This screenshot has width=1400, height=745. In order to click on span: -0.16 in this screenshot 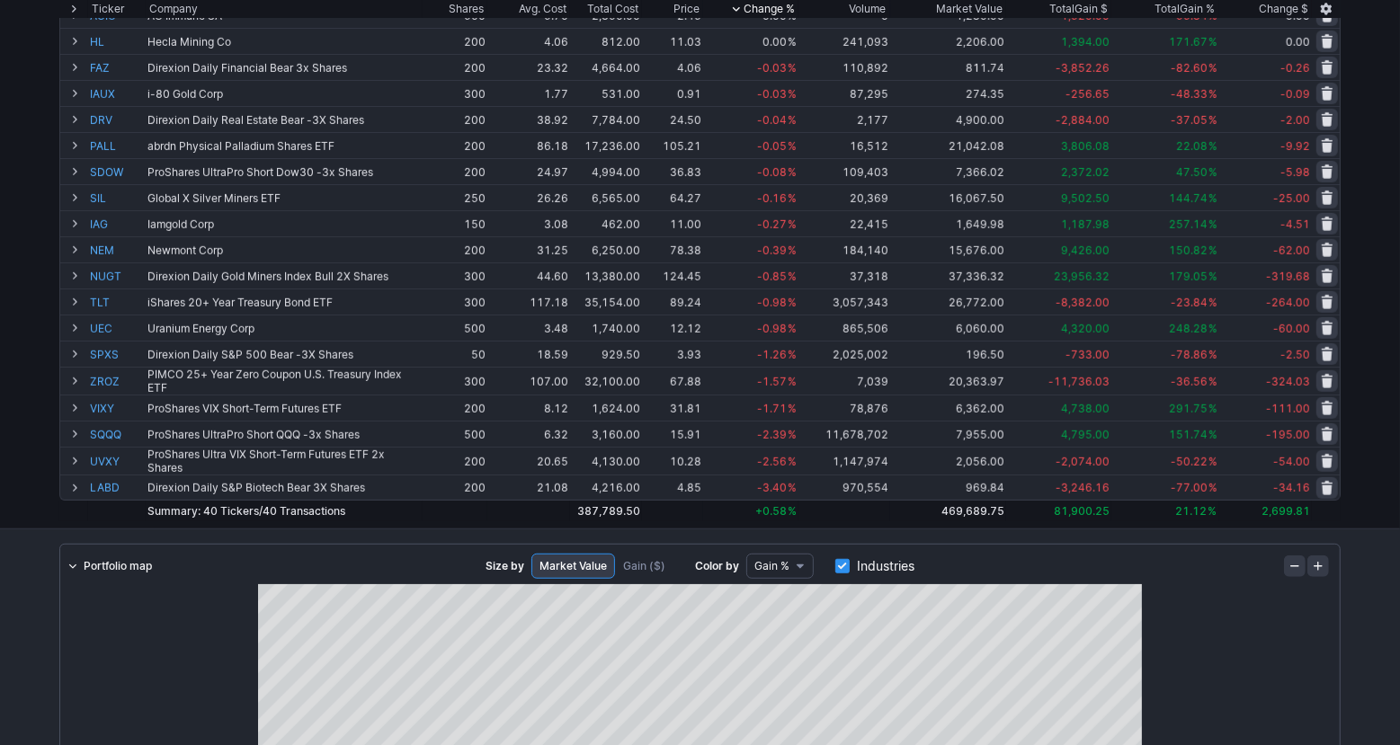, I will do `click(772, 198)`.